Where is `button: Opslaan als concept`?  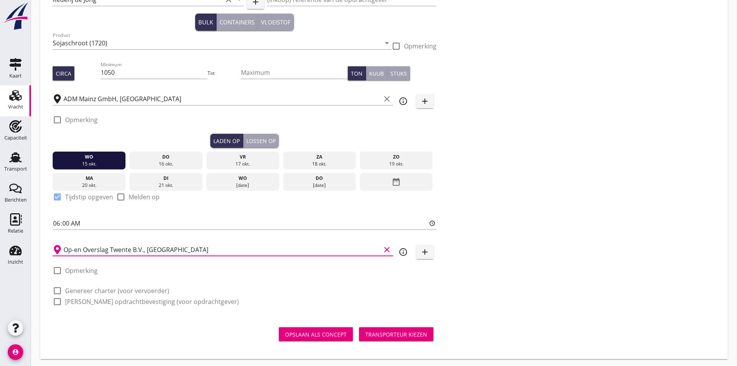
button: Opslaan als concept is located at coordinates (316, 334).